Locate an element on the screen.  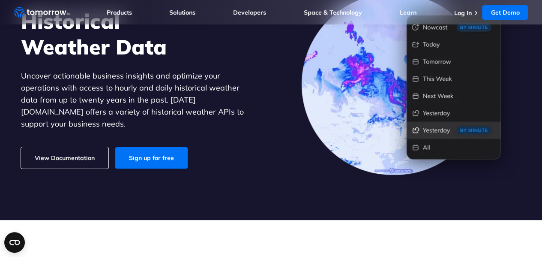
p: Uncover actionable business insights and optimize your operations with access to hourly and daily... is located at coordinates (139, 100).